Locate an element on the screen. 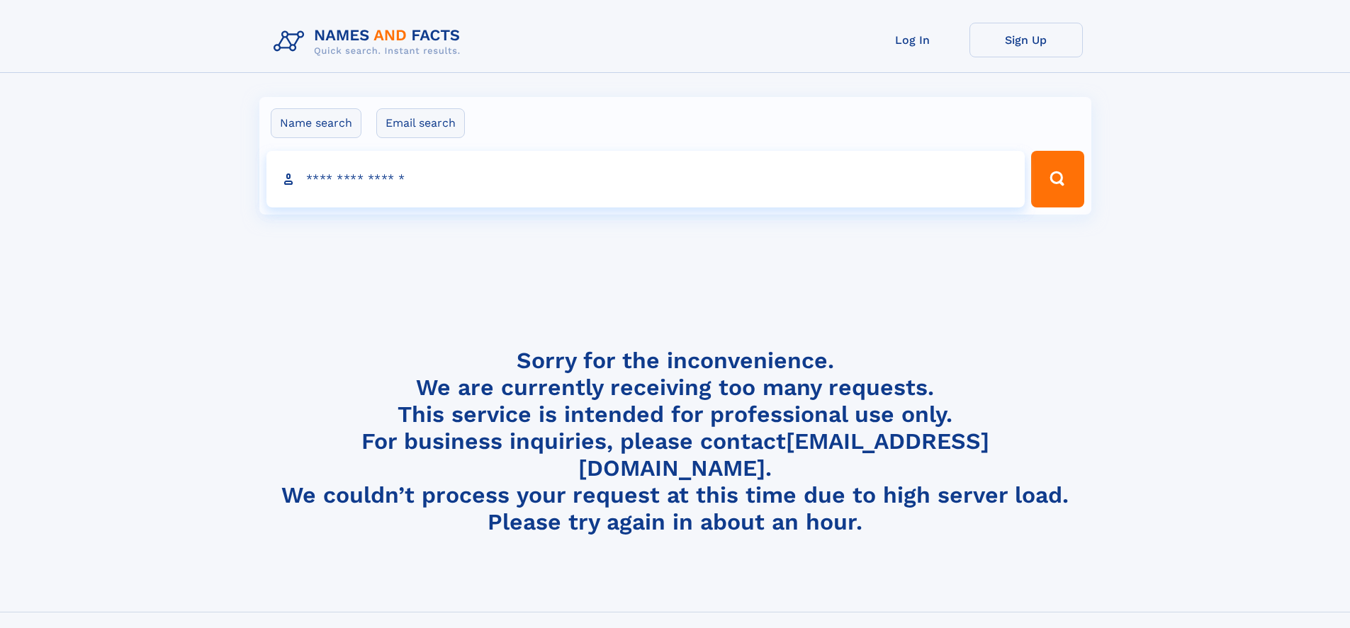  h4: Sorry for the inconvenience. We are currently receiving too many requests. This service is intend... is located at coordinates (675, 441).